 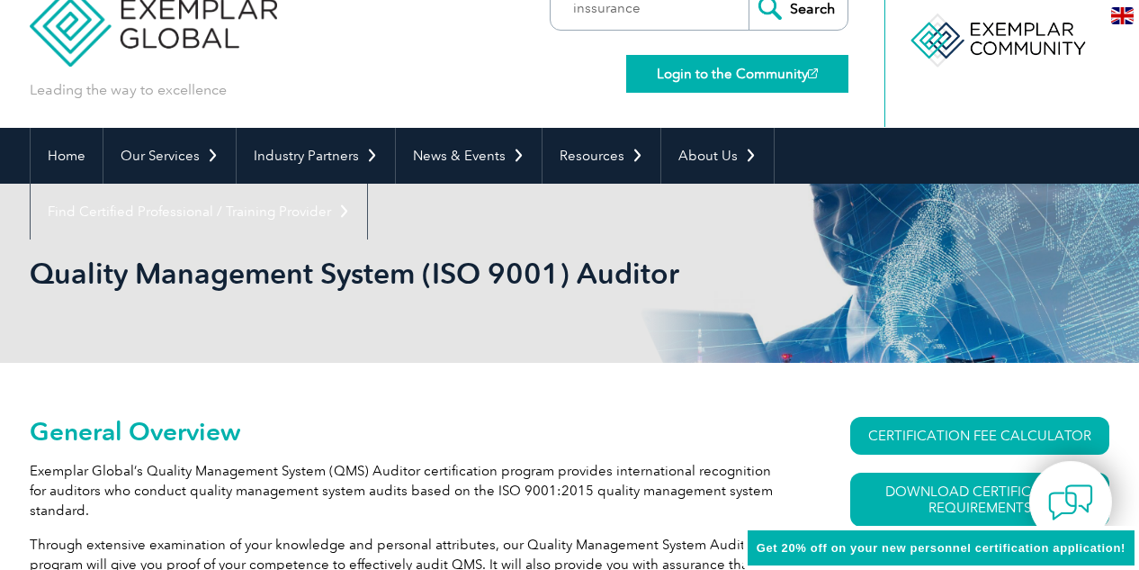 I want to click on img: en, so click(x=1122, y=15).